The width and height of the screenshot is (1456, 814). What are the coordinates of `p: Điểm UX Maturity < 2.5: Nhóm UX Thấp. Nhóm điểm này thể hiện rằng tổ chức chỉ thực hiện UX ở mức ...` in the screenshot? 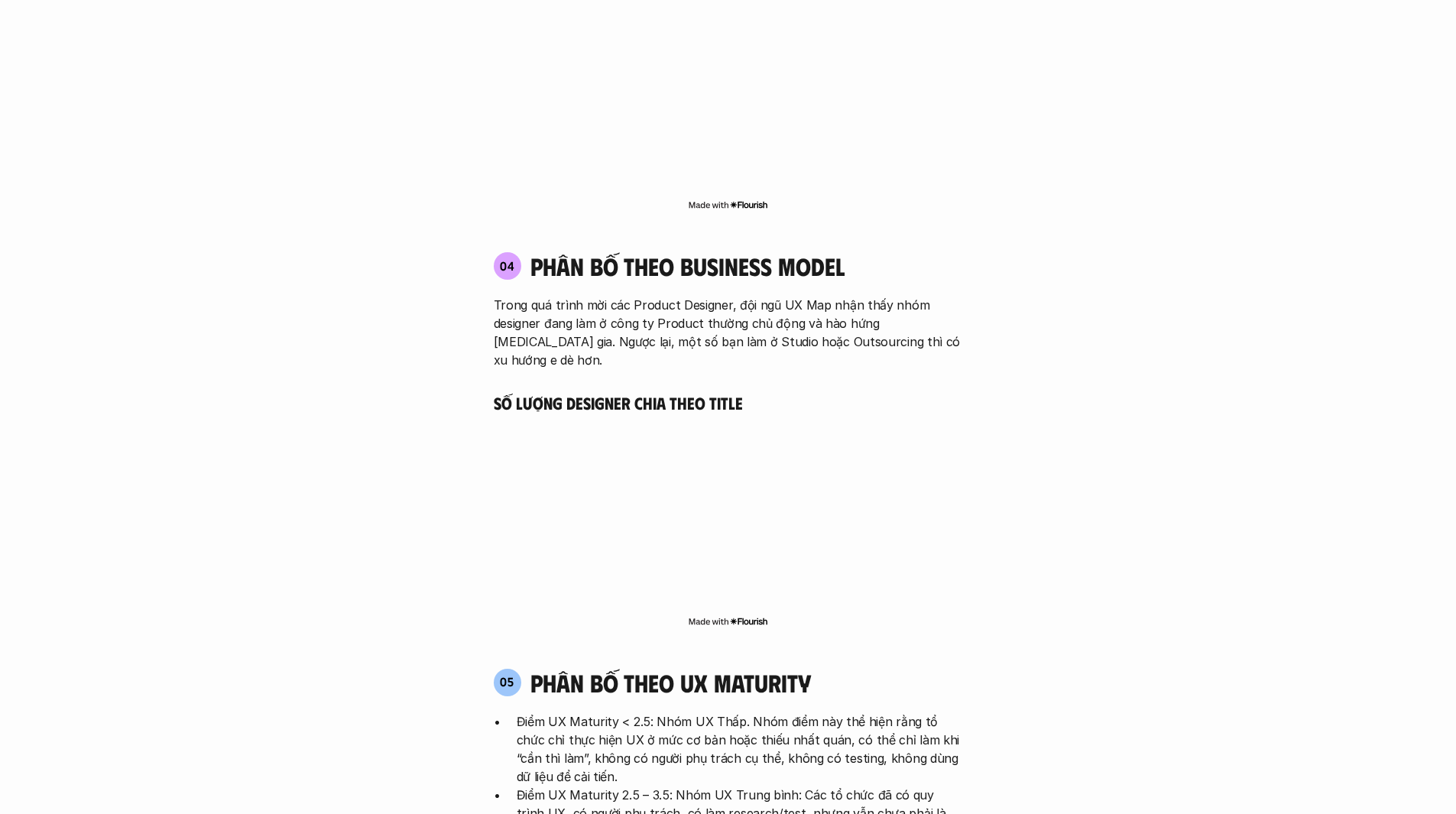 It's located at (740, 750).